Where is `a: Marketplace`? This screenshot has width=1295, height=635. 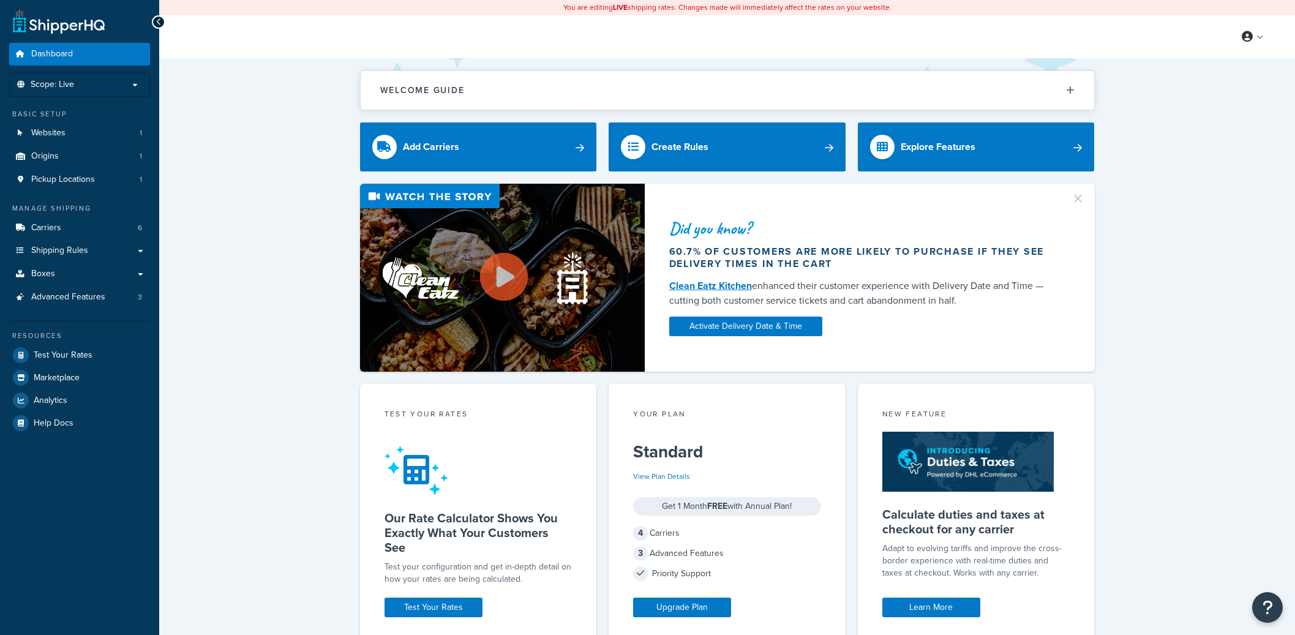 a: Marketplace is located at coordinates (80, 378).